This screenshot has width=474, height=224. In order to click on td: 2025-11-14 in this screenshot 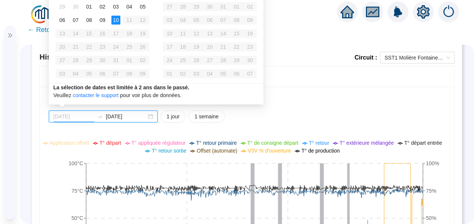, I will do `click(223, 34)`.